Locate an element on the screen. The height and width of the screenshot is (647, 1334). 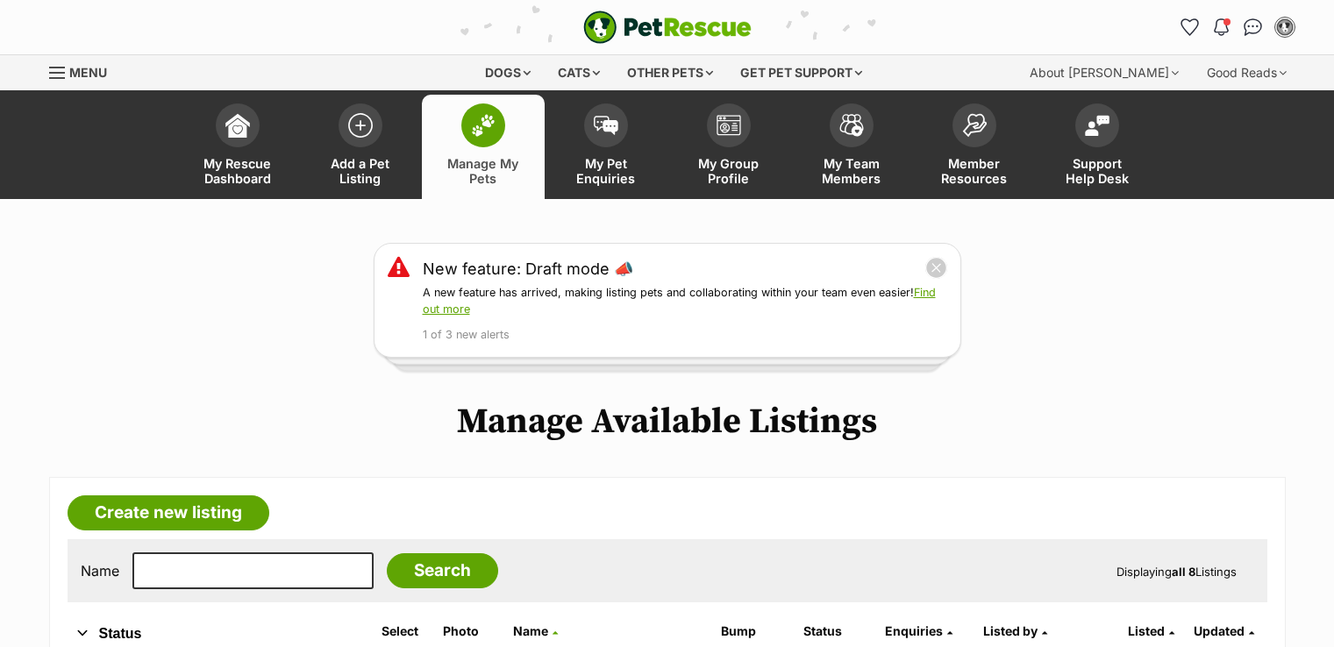
span: My Pet Enquiries is located at coordinates (606, 171).